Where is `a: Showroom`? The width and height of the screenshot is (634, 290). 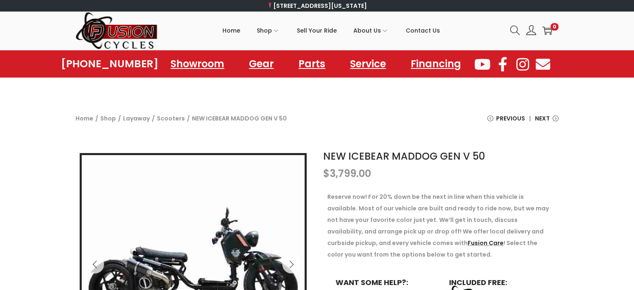
a: Showroom is located at coordinates (197, 64).